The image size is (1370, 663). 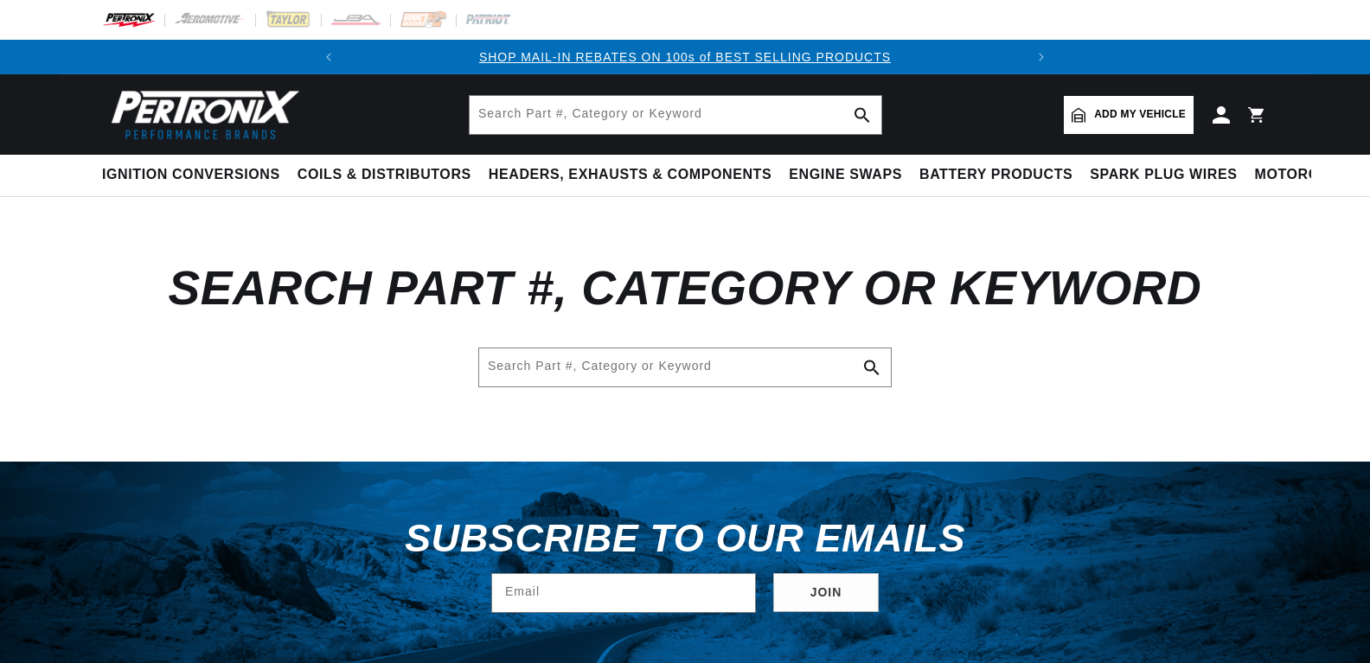 I want to click on div: 1 of 2, so click(x=685, y=57).